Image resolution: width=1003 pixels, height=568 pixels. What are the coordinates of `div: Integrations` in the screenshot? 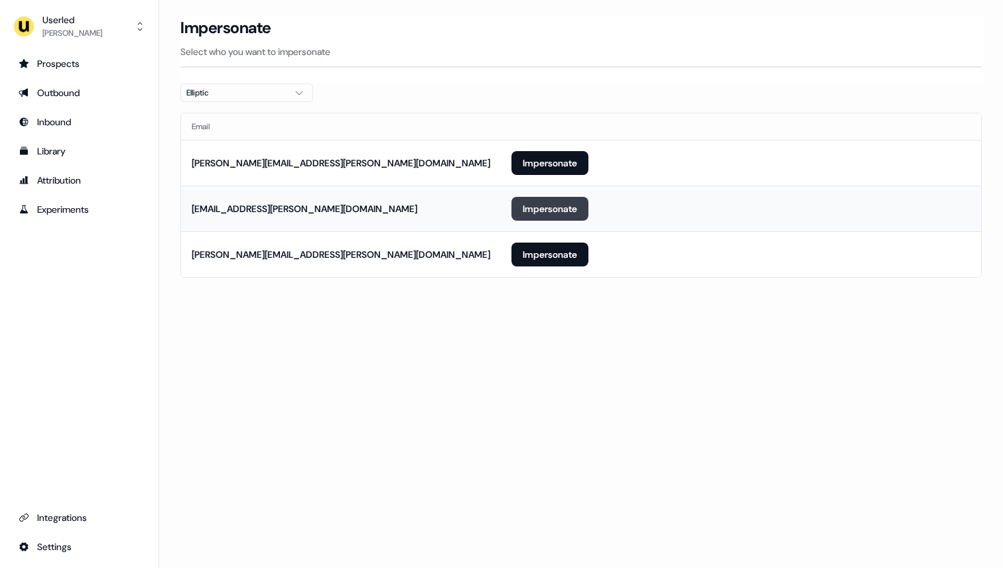 It's located at (79, 518).